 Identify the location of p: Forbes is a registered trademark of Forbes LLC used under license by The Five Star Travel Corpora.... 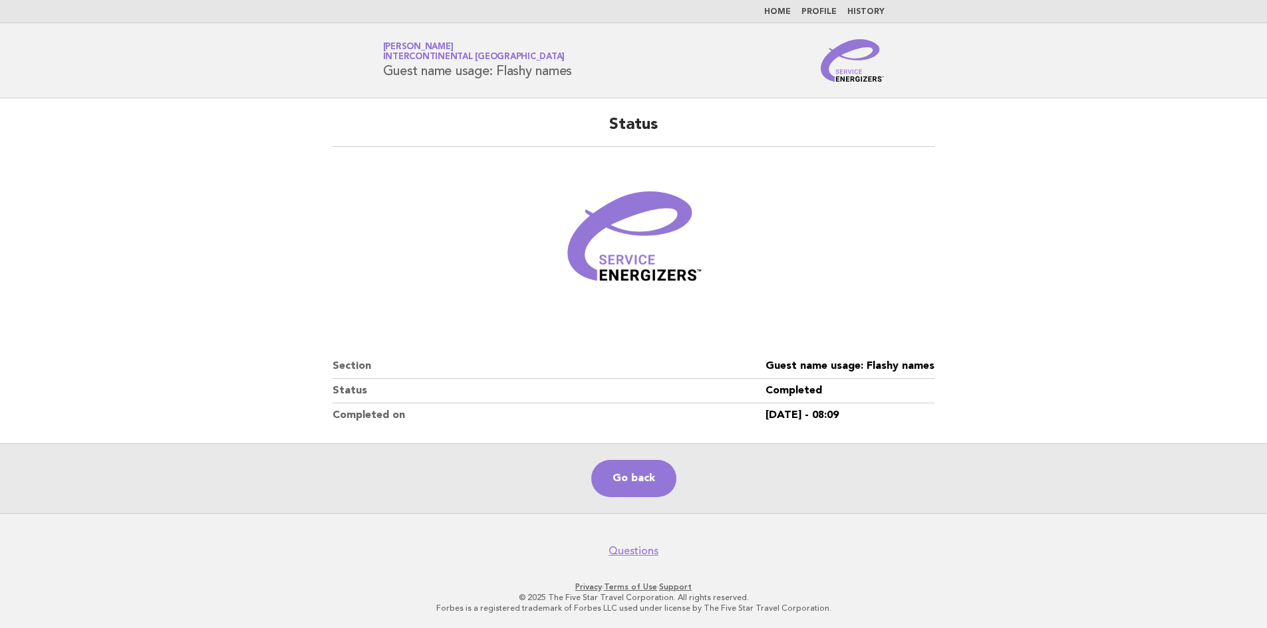
(634, 608).